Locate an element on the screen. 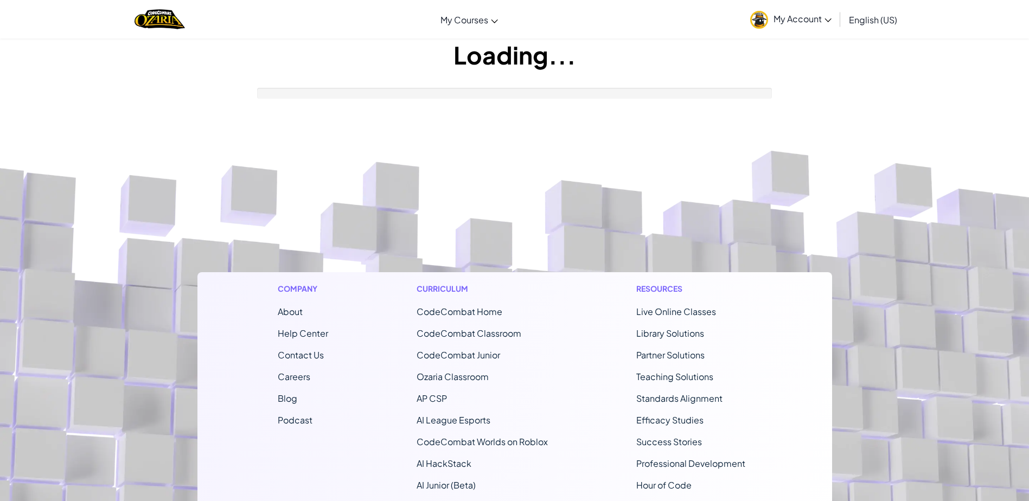 The width and height of the screenshot is (1029, 501). a: Library Solutions is located at coordinates (670, 333).